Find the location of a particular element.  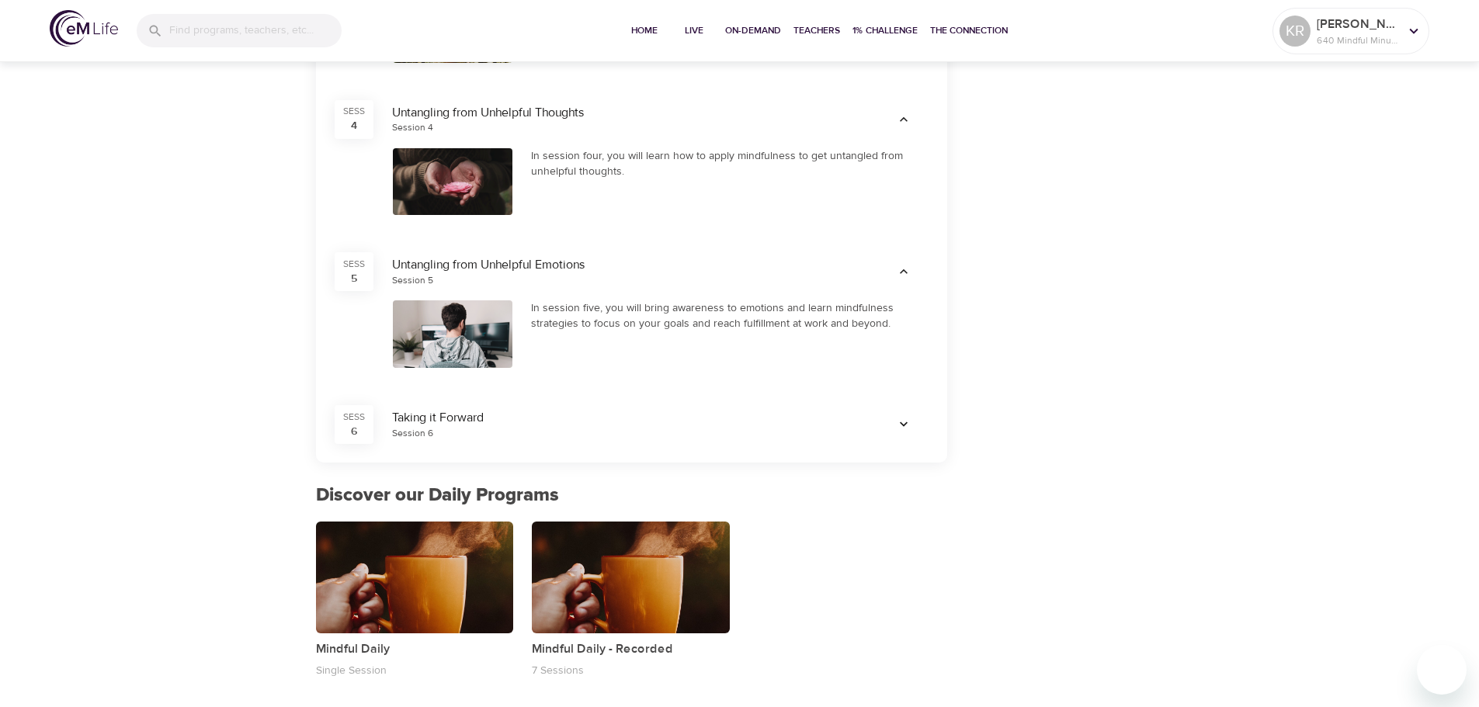

div: Taking it Forward is located at coordinates (626, 418).